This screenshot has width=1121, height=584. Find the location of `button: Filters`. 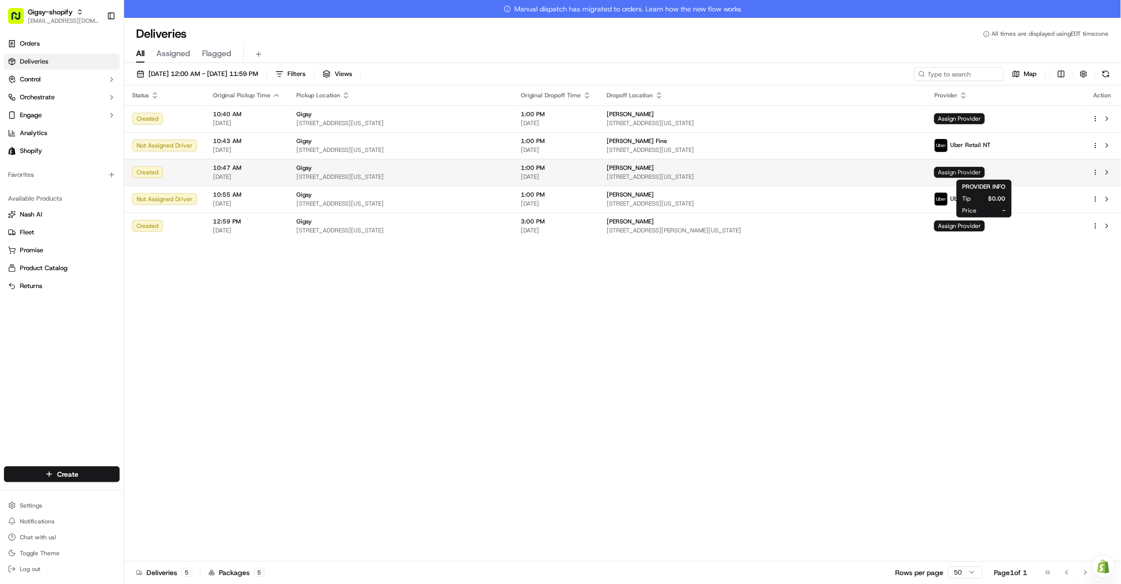

button: Filters is located at coordinates (290, 74).